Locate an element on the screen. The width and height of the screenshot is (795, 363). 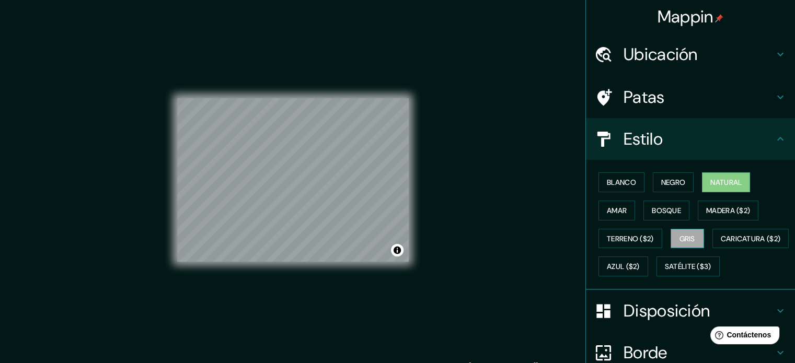
button: Madera ($2) is located at coordinates (728, 211).